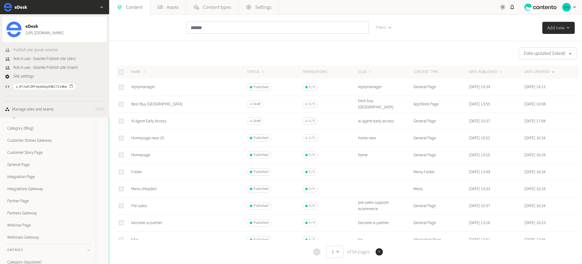  Describe the element at coordinates (141, 155) in the screenshot. I see `a: Homepage` at that location.